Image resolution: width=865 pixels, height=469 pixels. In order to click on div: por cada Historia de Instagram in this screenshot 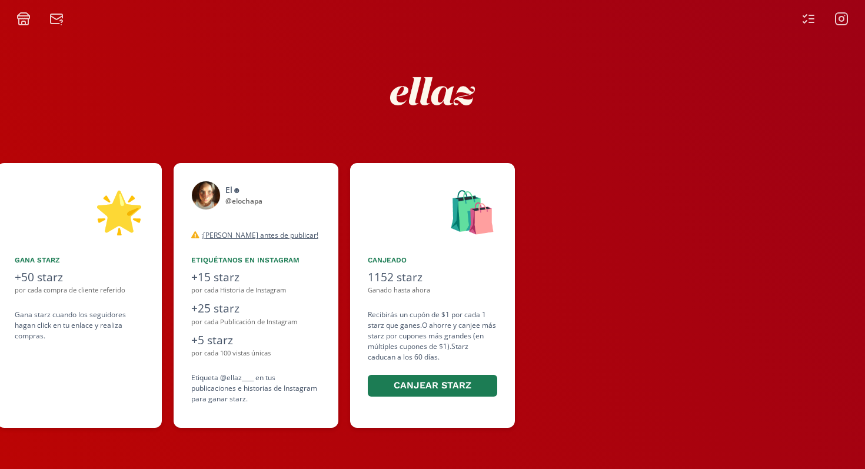, I will do `click(256, 290)`.